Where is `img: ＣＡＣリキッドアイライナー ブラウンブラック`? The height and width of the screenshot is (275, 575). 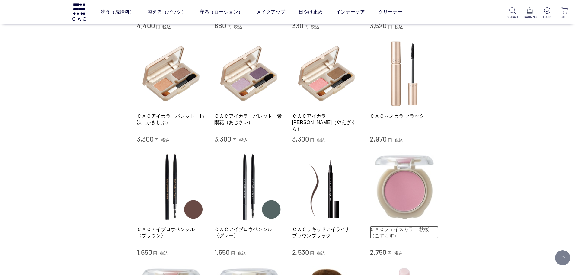 img: ＣＡＣリキッドアイライナー ブラウンブラック is located at coordinates (327, 187).